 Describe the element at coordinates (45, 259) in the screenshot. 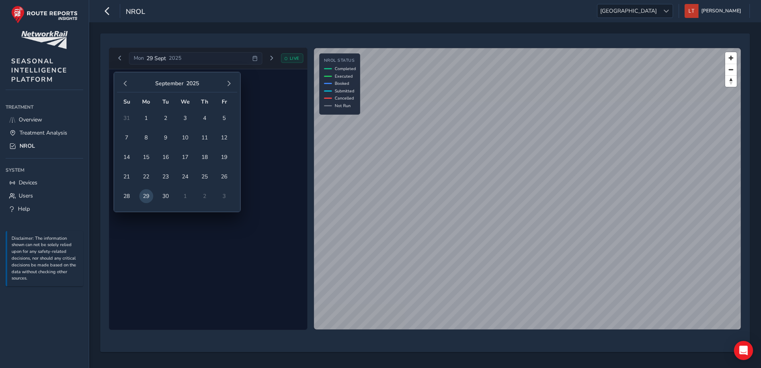

I see `p: Disclaimer: The information shown can not be solely relied upon for any safety-related decisions,...` at that location.